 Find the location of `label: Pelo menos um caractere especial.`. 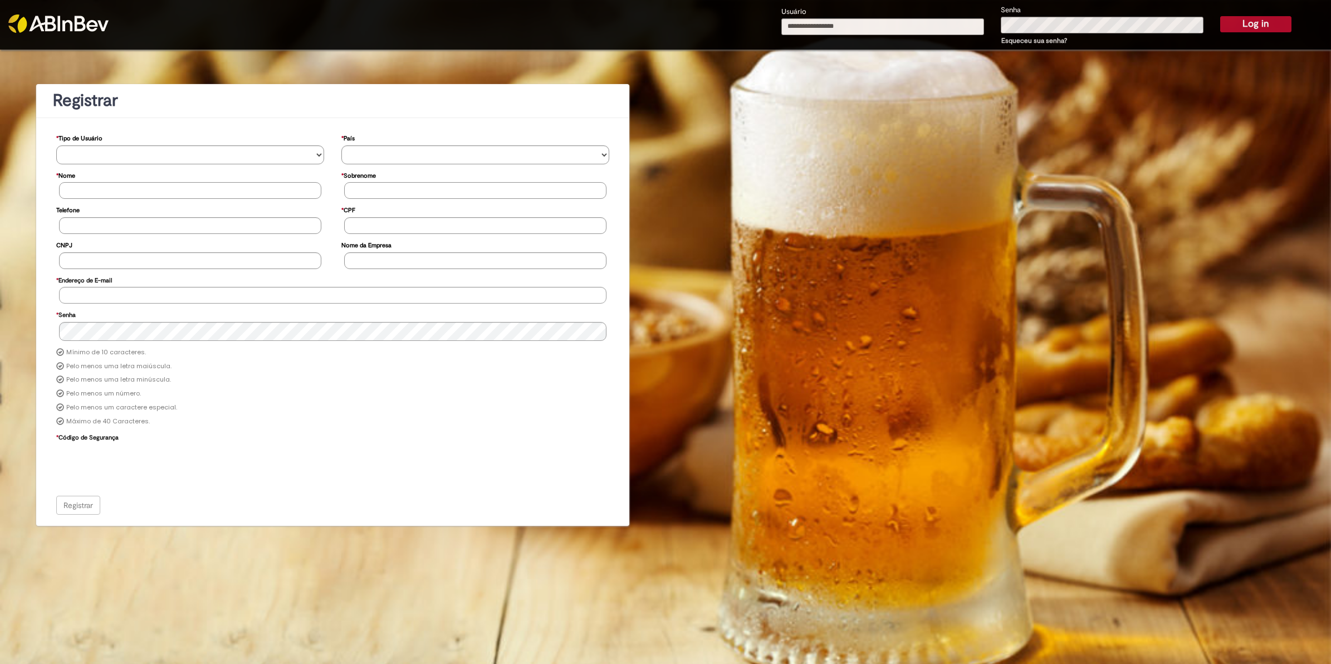

label: Pelo menos um caractere especial. is located at coordinates (121, 408).